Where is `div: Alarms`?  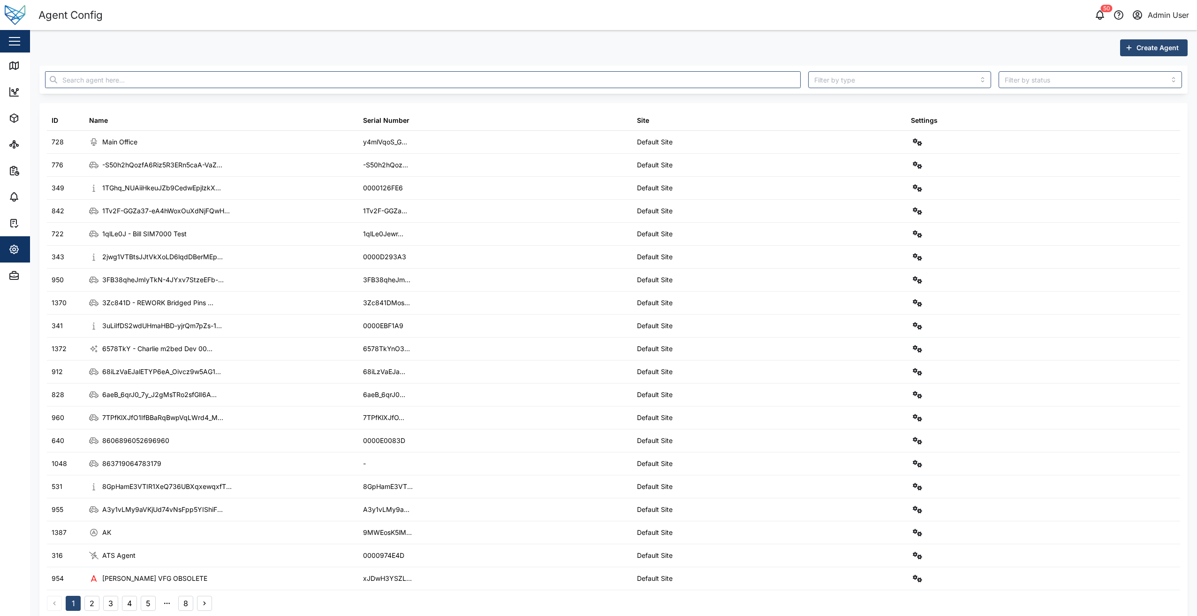 div: Alarms is located at coordinates (39, 197).